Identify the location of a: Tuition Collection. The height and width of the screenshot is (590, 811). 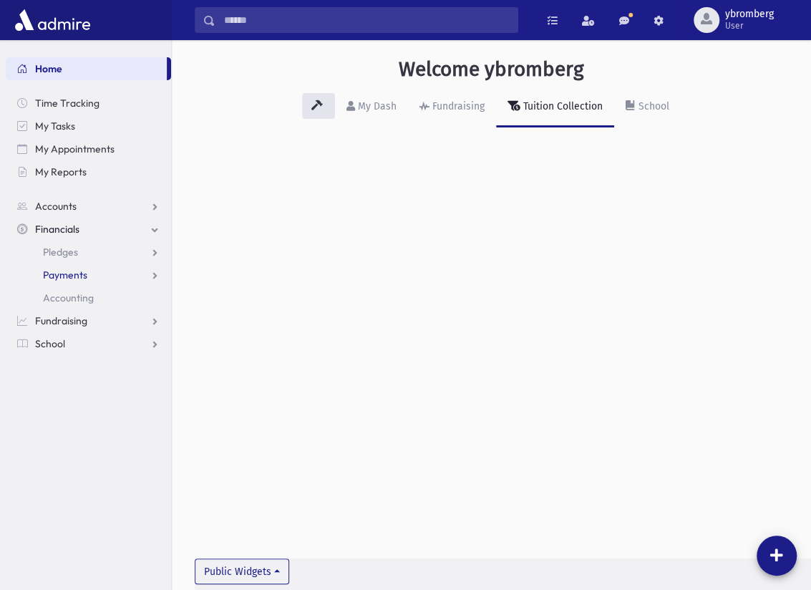
(555, 107).